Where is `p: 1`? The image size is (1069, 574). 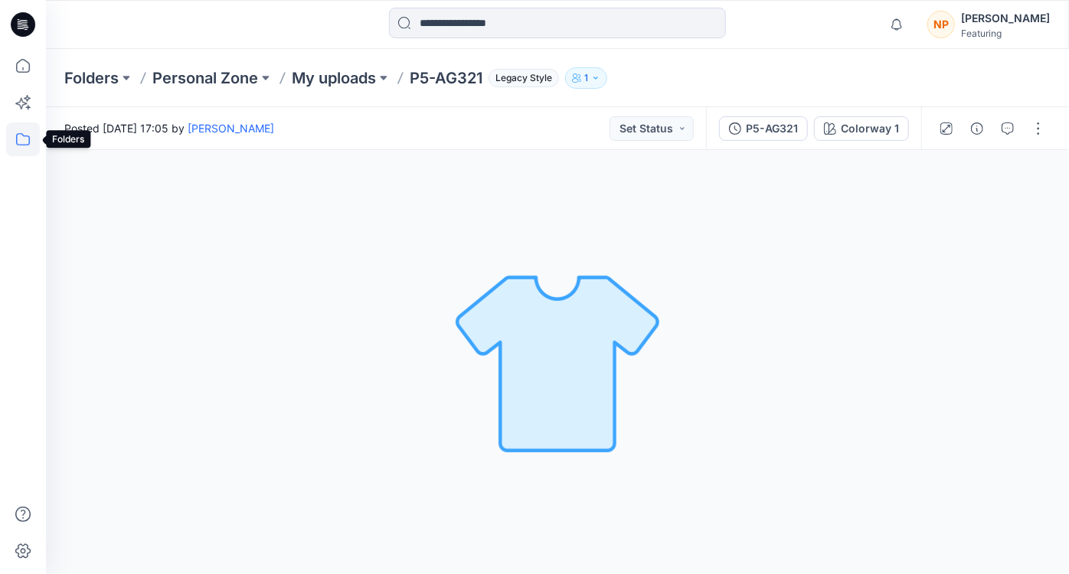 p: 1 is located at coordinates (586, 78).